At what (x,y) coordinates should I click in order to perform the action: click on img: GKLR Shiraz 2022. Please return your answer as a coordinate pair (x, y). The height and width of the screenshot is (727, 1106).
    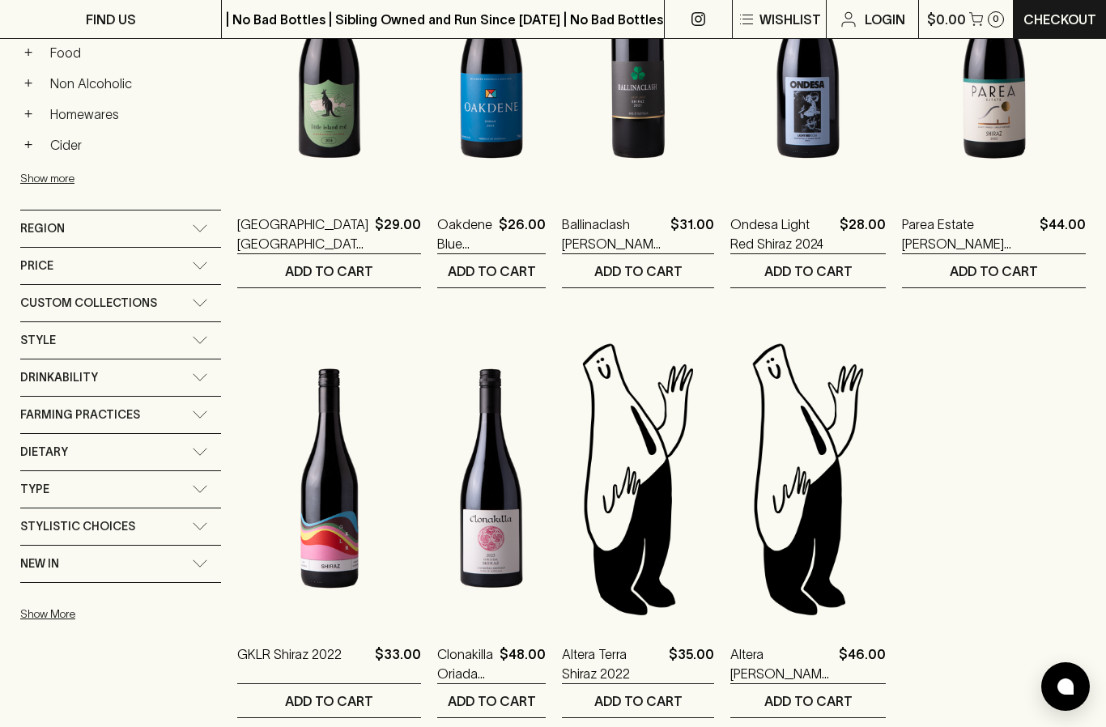
    Looking at the image, I should click on (329, 479).